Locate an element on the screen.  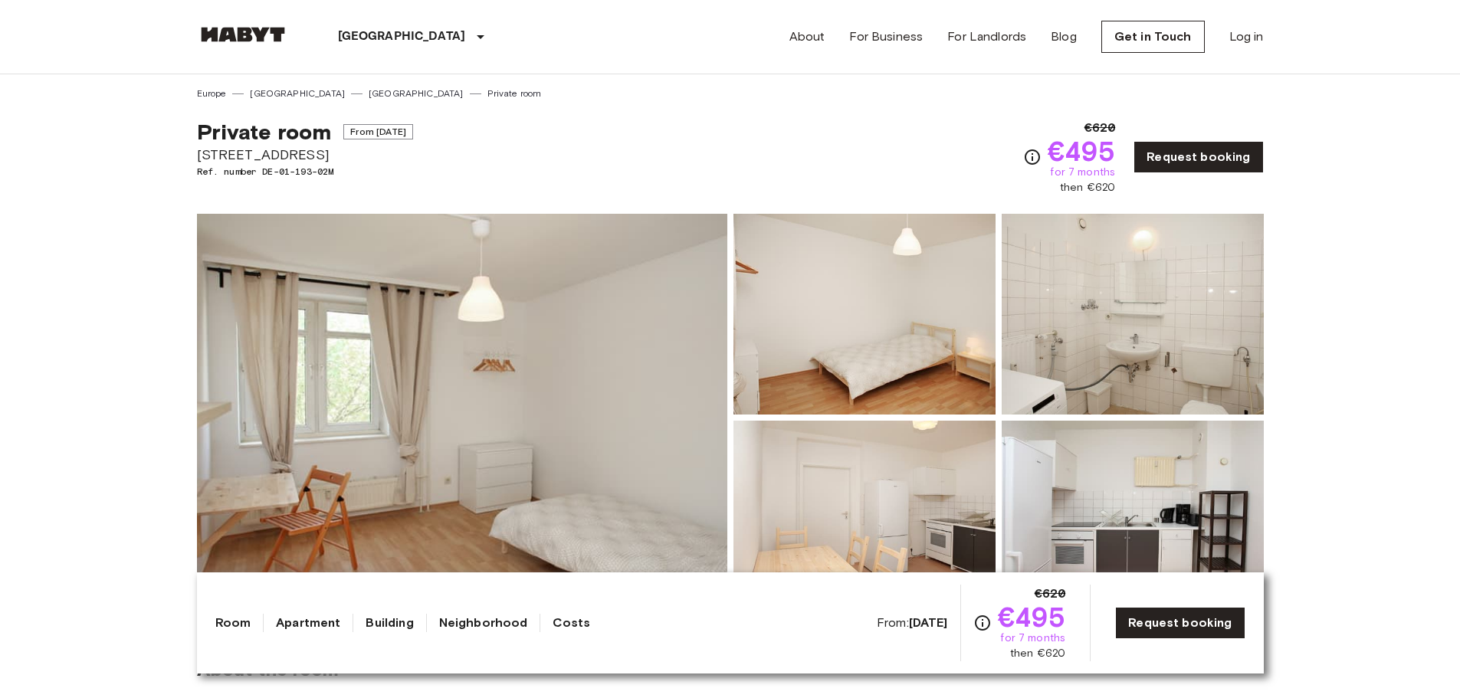
a: Get in Touch is located at coordinates (1153, 37).